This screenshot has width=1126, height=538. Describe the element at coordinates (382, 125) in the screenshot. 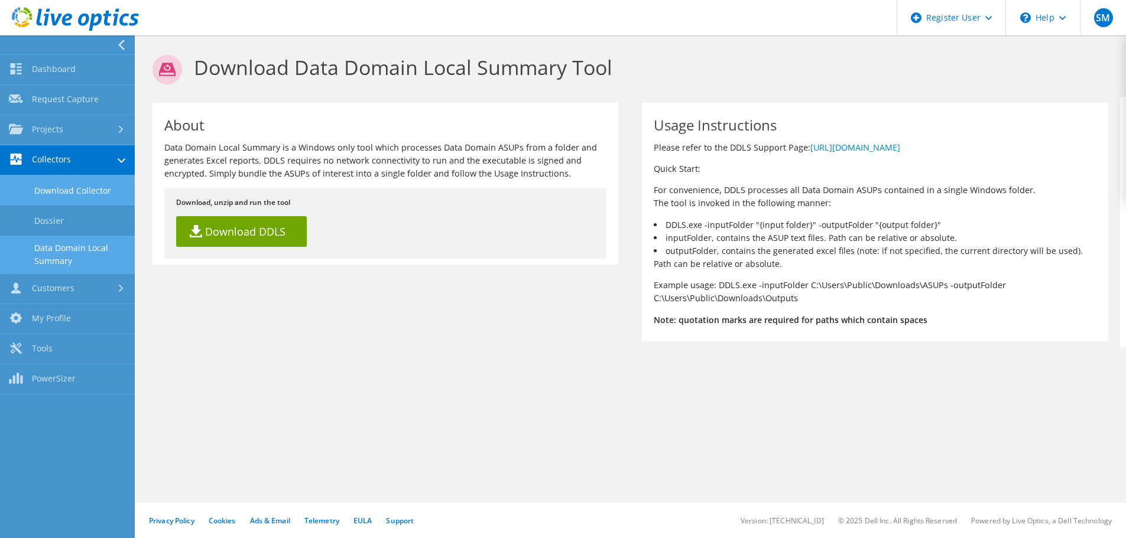

I see `h1: About` at that location.